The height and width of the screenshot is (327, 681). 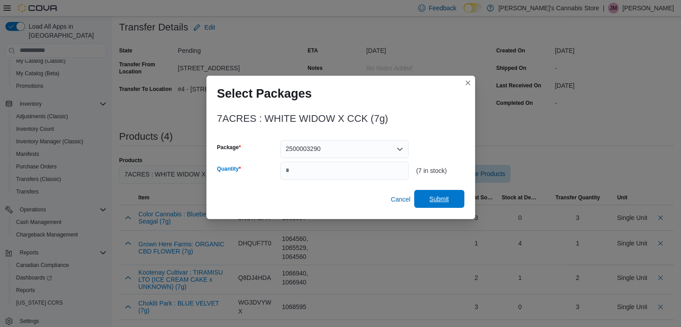 I want to click on button: Cancel, so click(x=400, y=199).